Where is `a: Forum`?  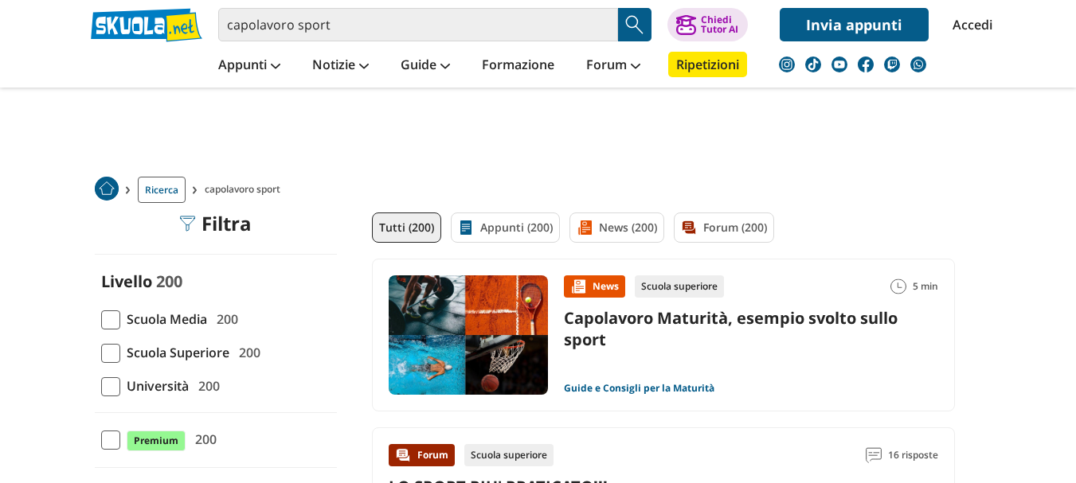
a: Forum is located at coordinates (613, 66).